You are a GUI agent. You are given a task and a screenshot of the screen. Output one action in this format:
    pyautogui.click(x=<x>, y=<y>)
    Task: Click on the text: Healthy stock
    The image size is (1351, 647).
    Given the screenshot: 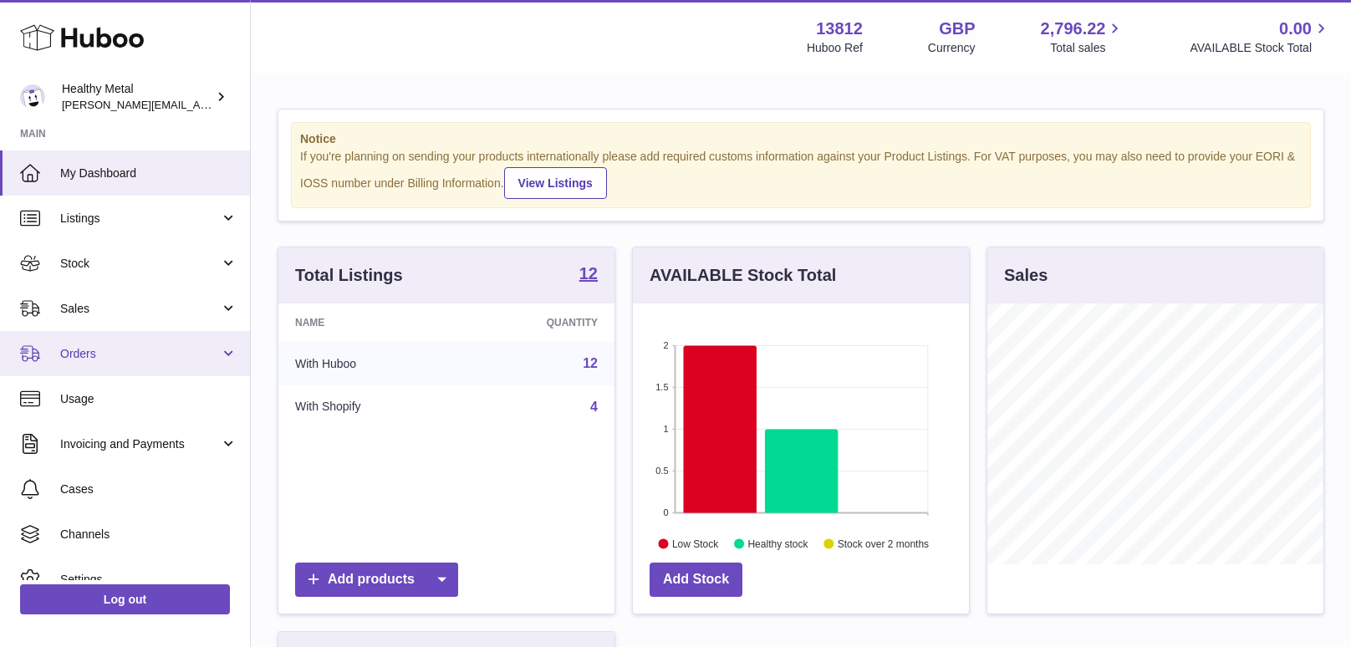 What is the action you would take?
    pyautogui.click(x=777, y=543)
    